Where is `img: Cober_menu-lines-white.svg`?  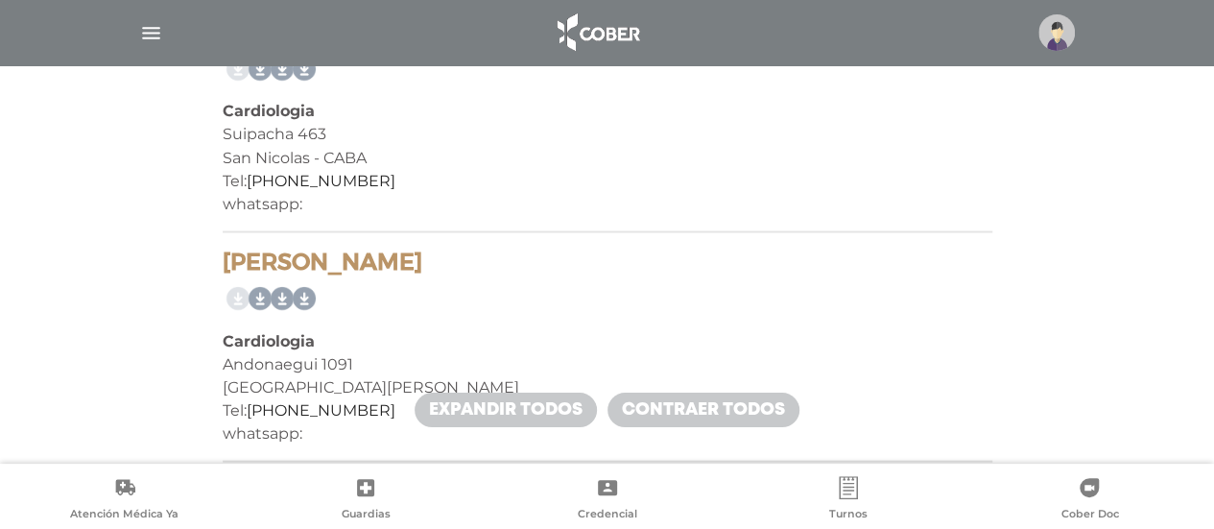
img: Cober_menu-lines-white.svg is located at coordinates (151, 33).